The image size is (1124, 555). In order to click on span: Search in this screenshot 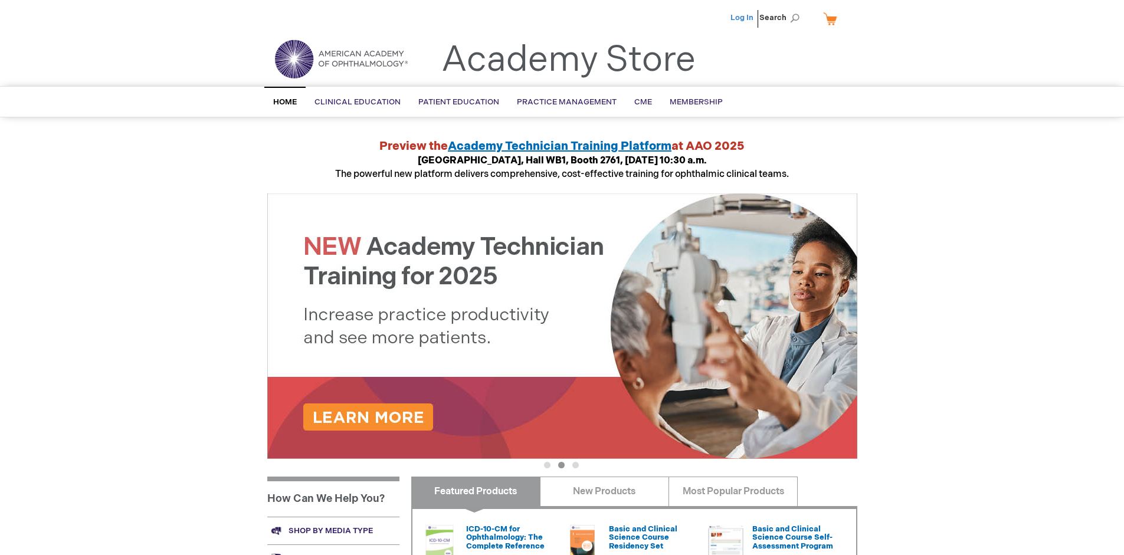, I will do `click(781, 18)`.